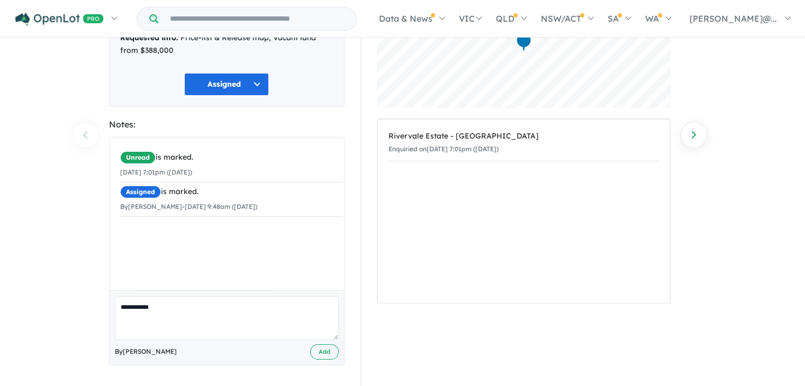 The width and height of the screenshot is (805, 386). Describe the element at coordinates (227, 44) in the screenshot. I see `div: Price-list & Release map, Vacant land from $388,000` at that location.